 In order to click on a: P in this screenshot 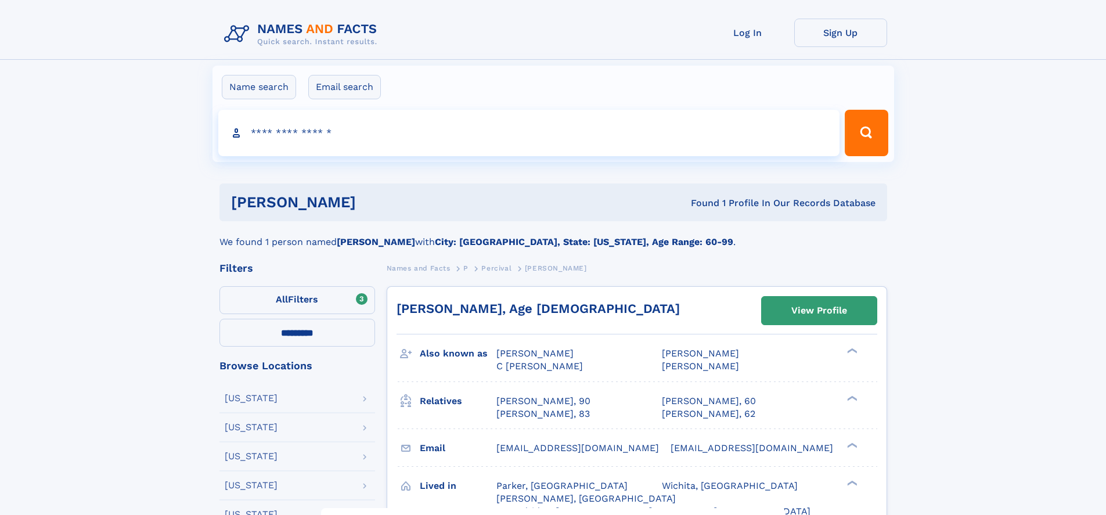, I will do `click(465, 268)`.